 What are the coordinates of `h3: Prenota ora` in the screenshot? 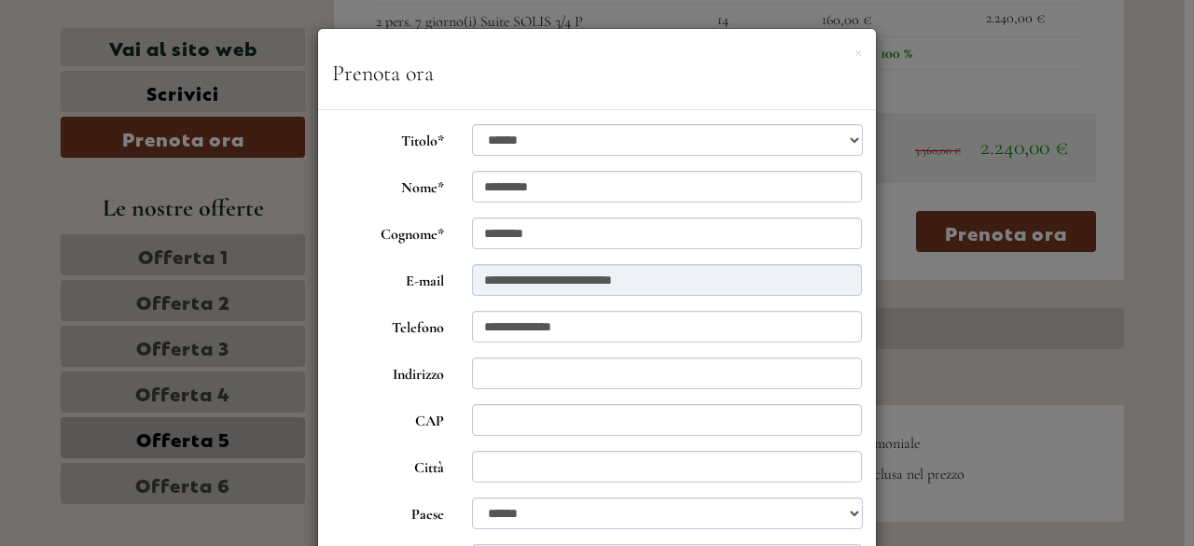 It's located at (597, 74).